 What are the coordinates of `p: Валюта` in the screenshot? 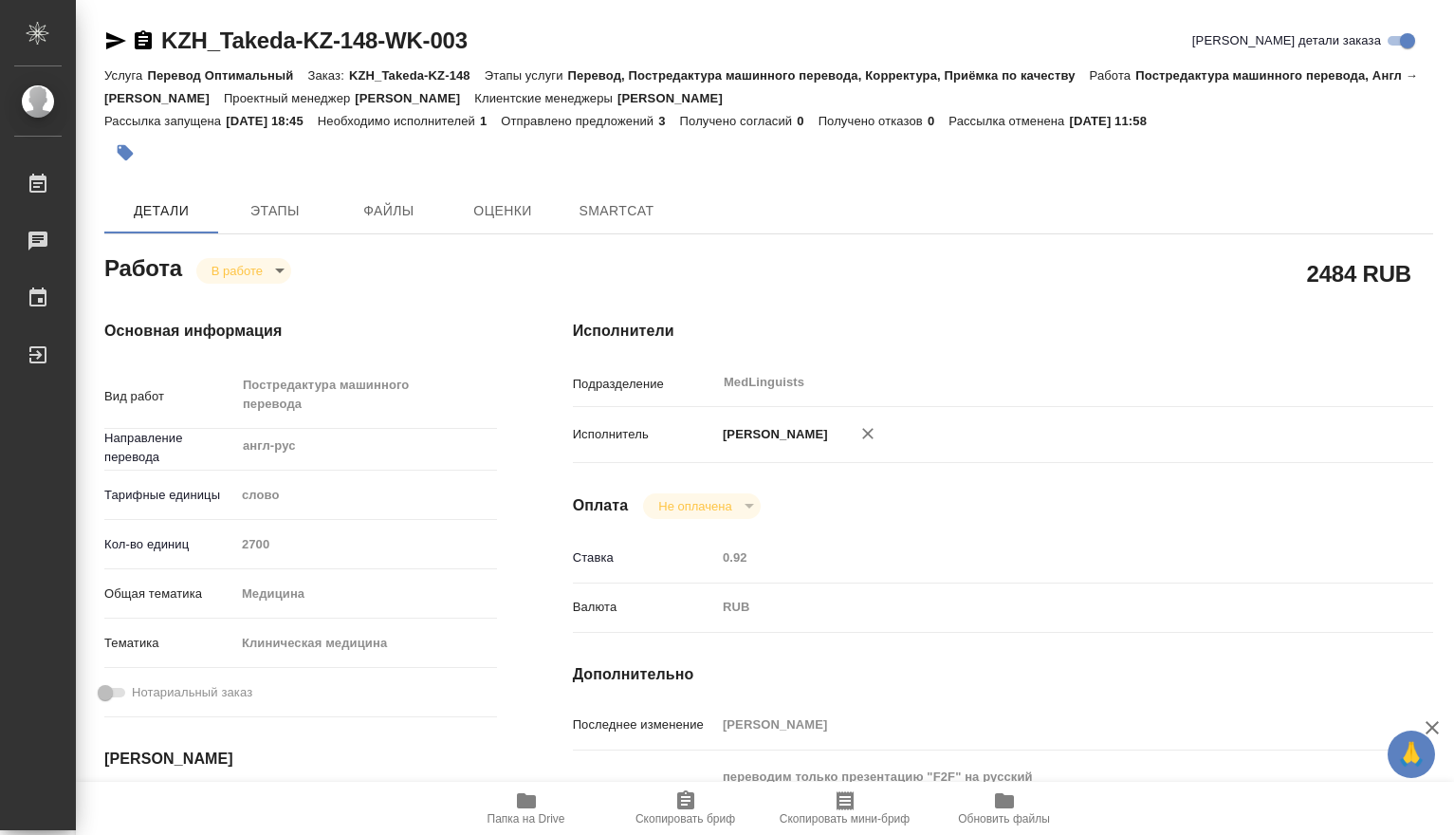 It's located at (644, 607).